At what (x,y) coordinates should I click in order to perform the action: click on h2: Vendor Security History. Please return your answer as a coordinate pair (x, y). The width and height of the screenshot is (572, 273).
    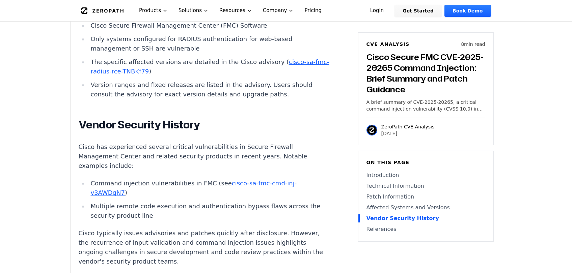
    Looking at the image, I should click on (204, 125).